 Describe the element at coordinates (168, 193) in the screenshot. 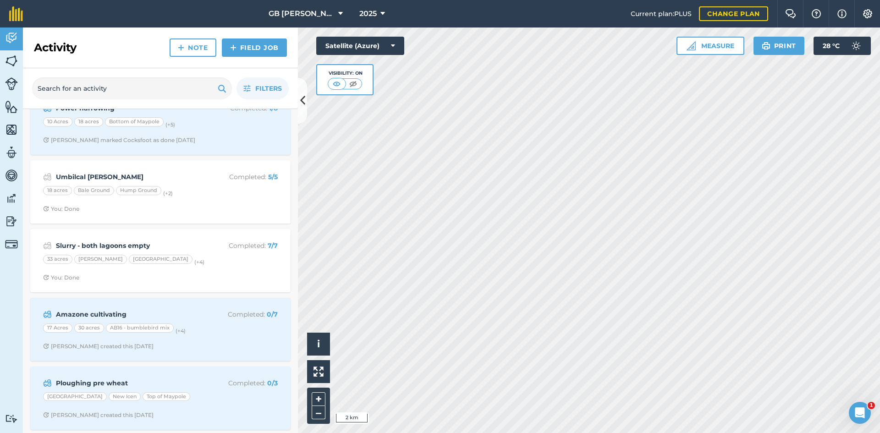

I see `small: (+ 2 )` at that location.